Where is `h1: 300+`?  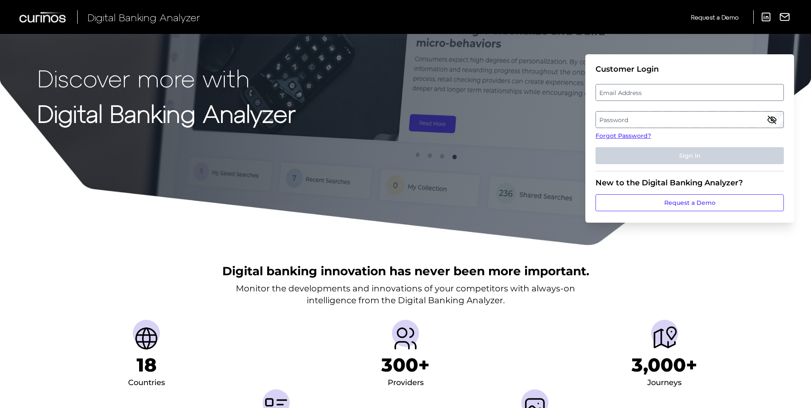
h1: 300+ is located at coordinates (405, 365).